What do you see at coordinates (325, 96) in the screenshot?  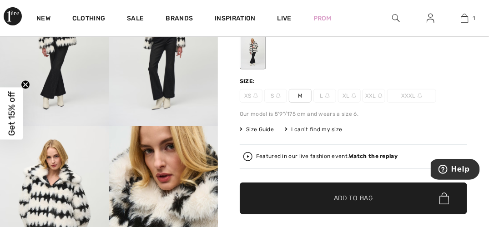 I see `span: L` at bounding box center [325, 96].